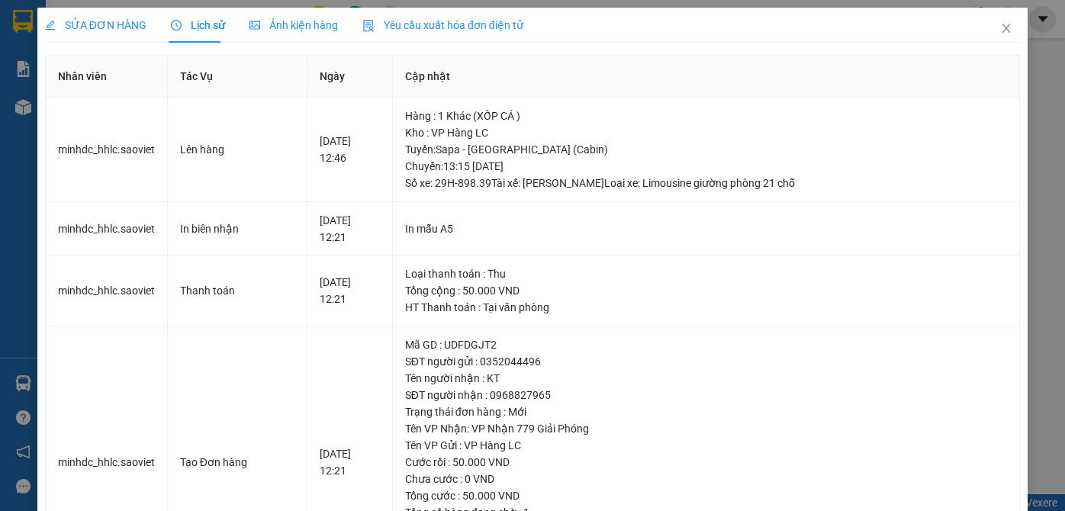 The height and width of the screenshot is (511, 1065). I want to click on th: Nhân viên, so click(107, 76).